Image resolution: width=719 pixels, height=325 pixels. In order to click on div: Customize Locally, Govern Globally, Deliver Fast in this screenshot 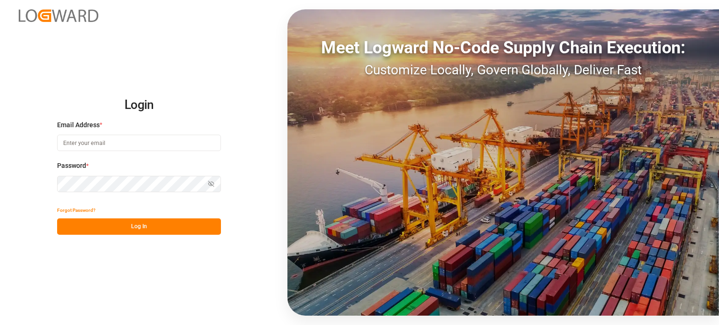, I will do `click(503, 70)`.